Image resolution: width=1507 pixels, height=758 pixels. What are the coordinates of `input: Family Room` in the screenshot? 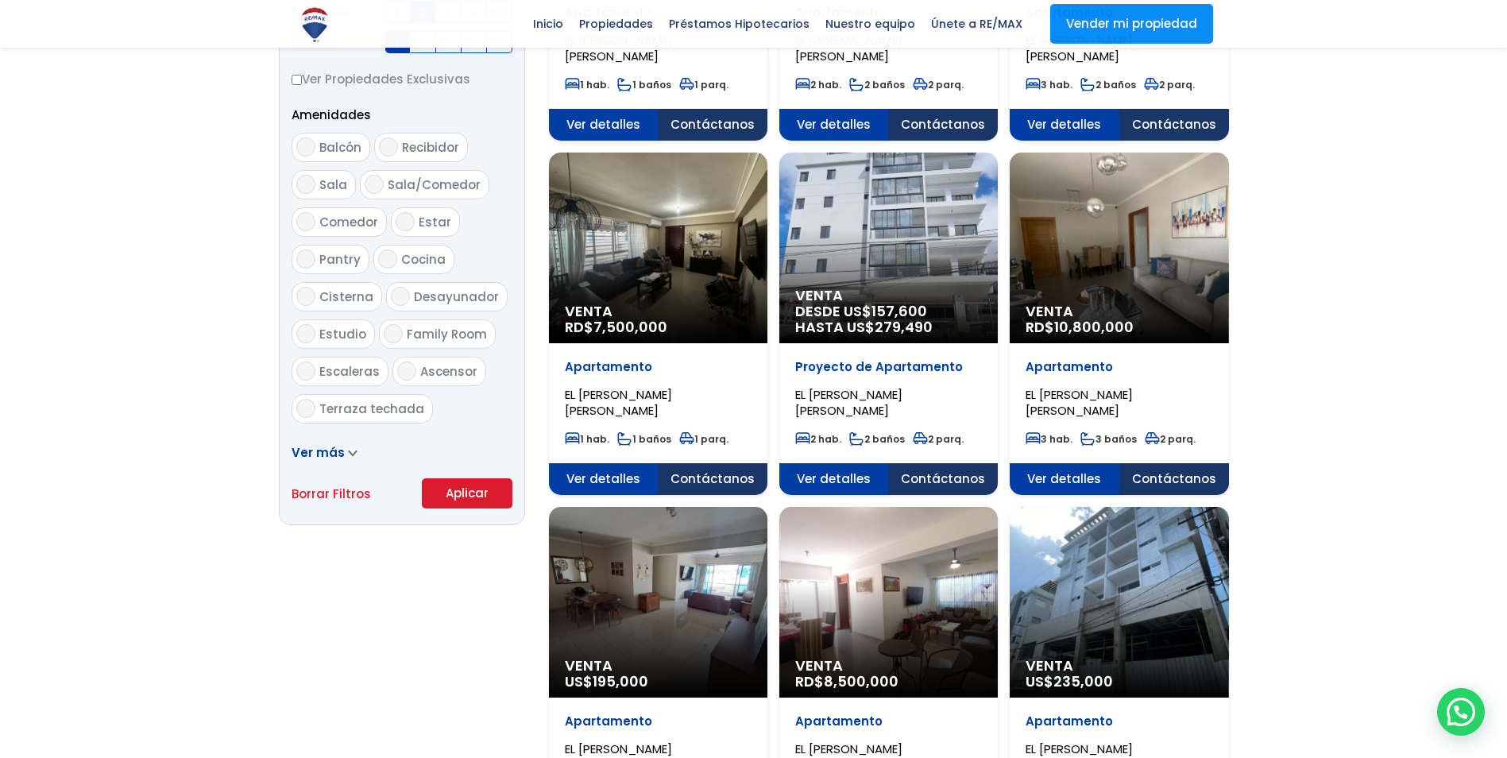 It's located at (393, 334).